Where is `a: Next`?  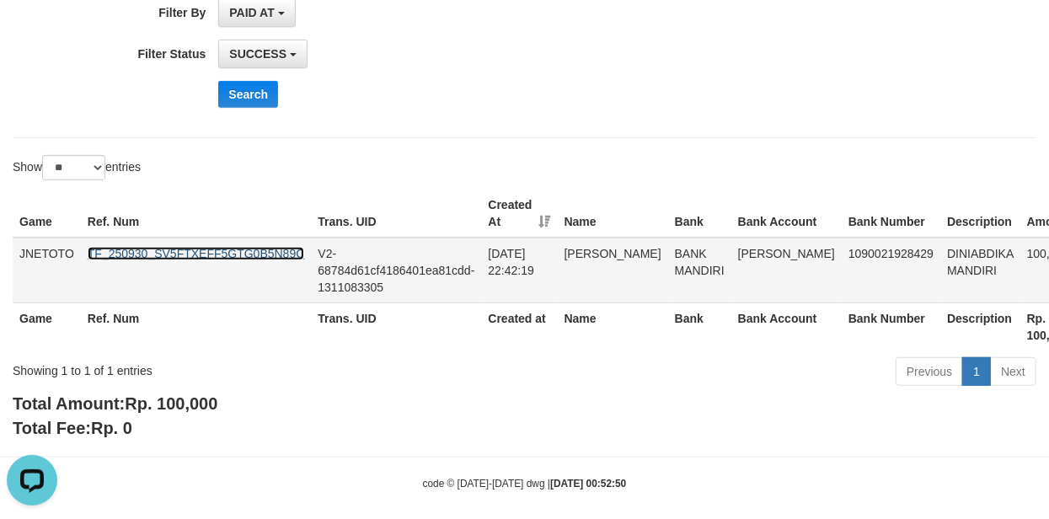
a: Next is located at coordinates (1013, 372).